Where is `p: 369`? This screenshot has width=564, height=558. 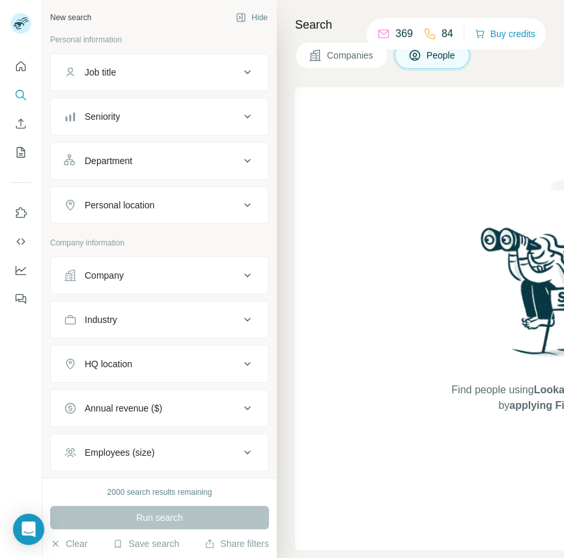 p: 369 is located at coordinates (404, 34).